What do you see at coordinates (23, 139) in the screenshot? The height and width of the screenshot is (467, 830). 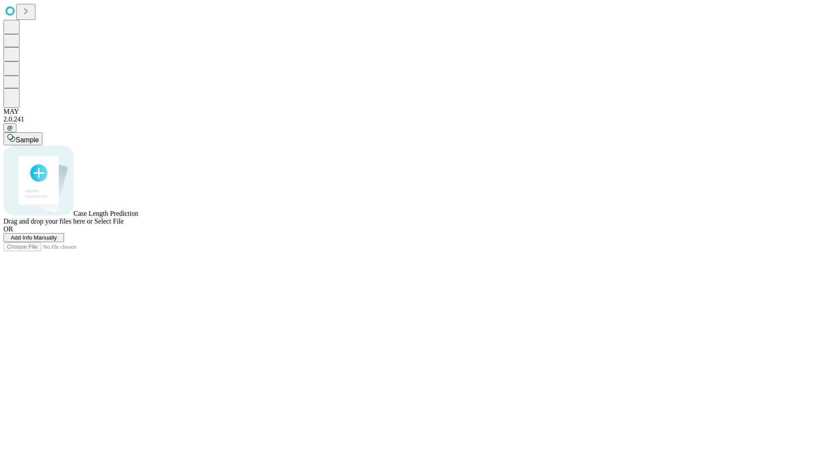 I see `button: Sample` at bounding box center [23, 139].